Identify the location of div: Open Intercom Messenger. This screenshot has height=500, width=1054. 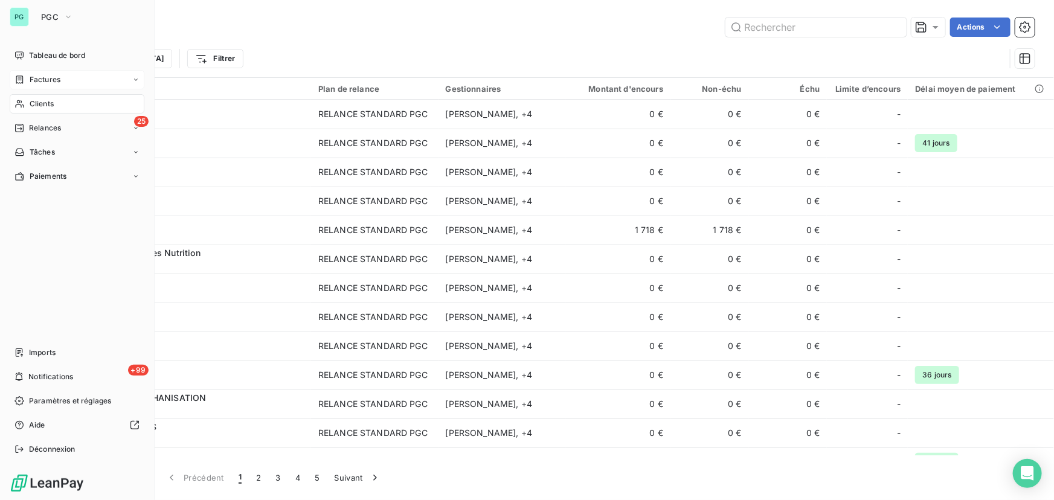
(1027, 473).